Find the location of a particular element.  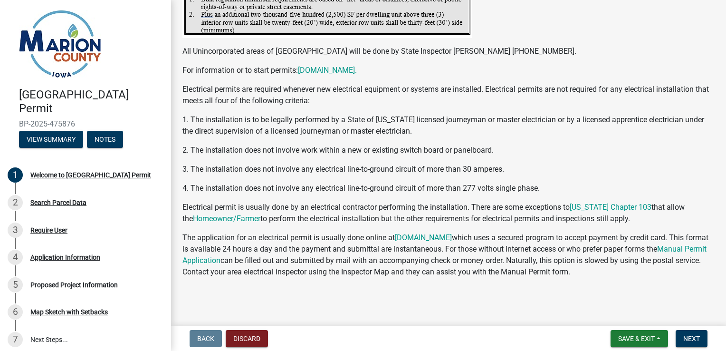

div: Search Parcel Data is located at coordinates (58, 202).